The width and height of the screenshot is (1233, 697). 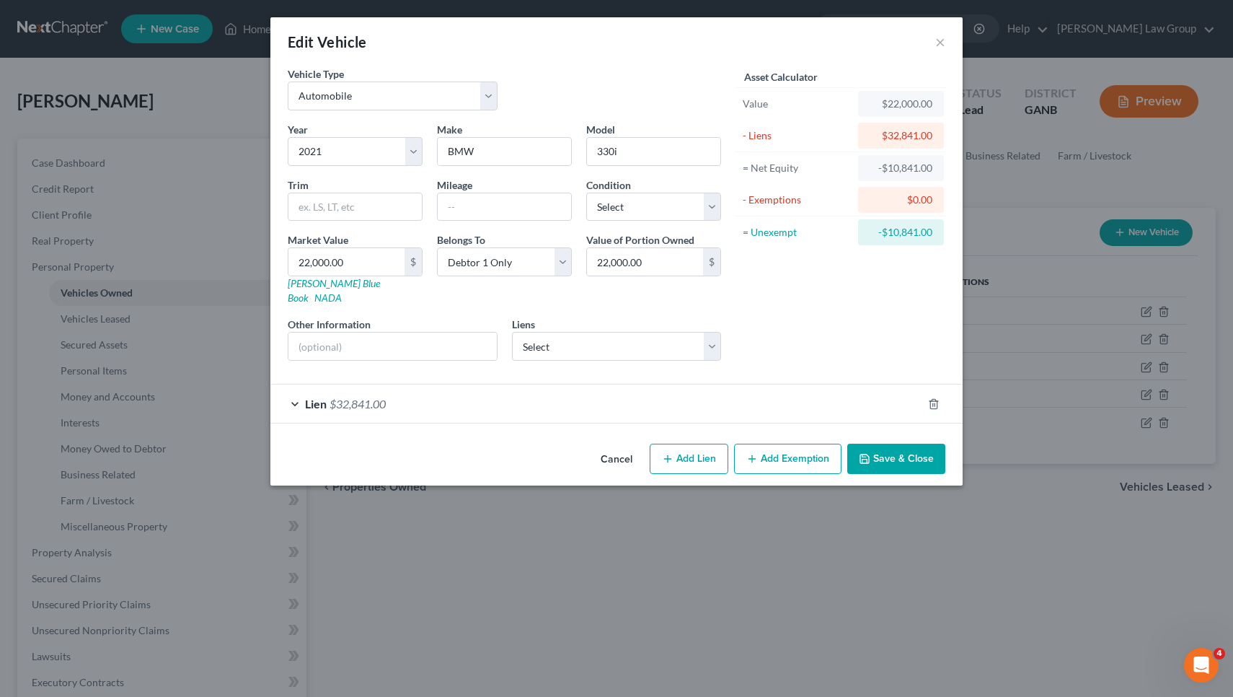 What do you see at coordinates (358, 403) in the screenshot?
I see `span: $32,841.00` at bounding box center [358, 403].